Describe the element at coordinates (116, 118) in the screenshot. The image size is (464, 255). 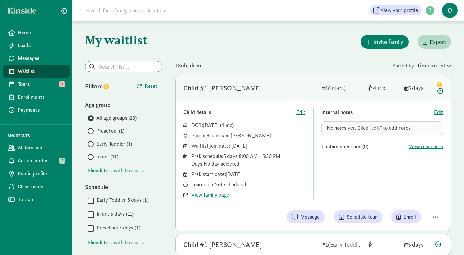
I see `span: All age groups (13)` at that location.